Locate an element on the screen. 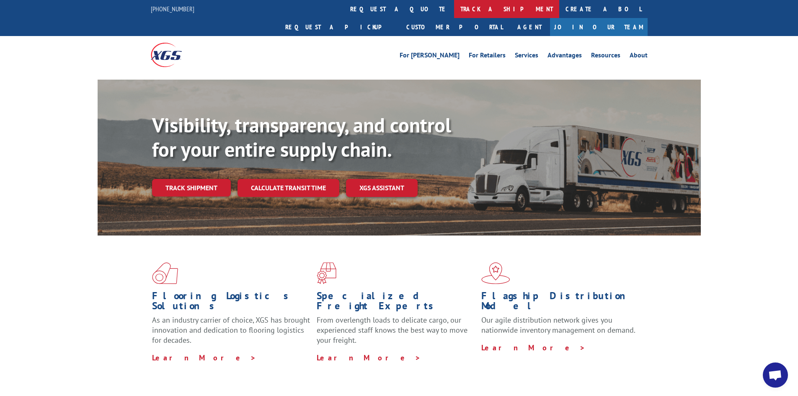 The height and width of the screenshot is (396, 798). div: Open chat is located at coordinates (776, 375).